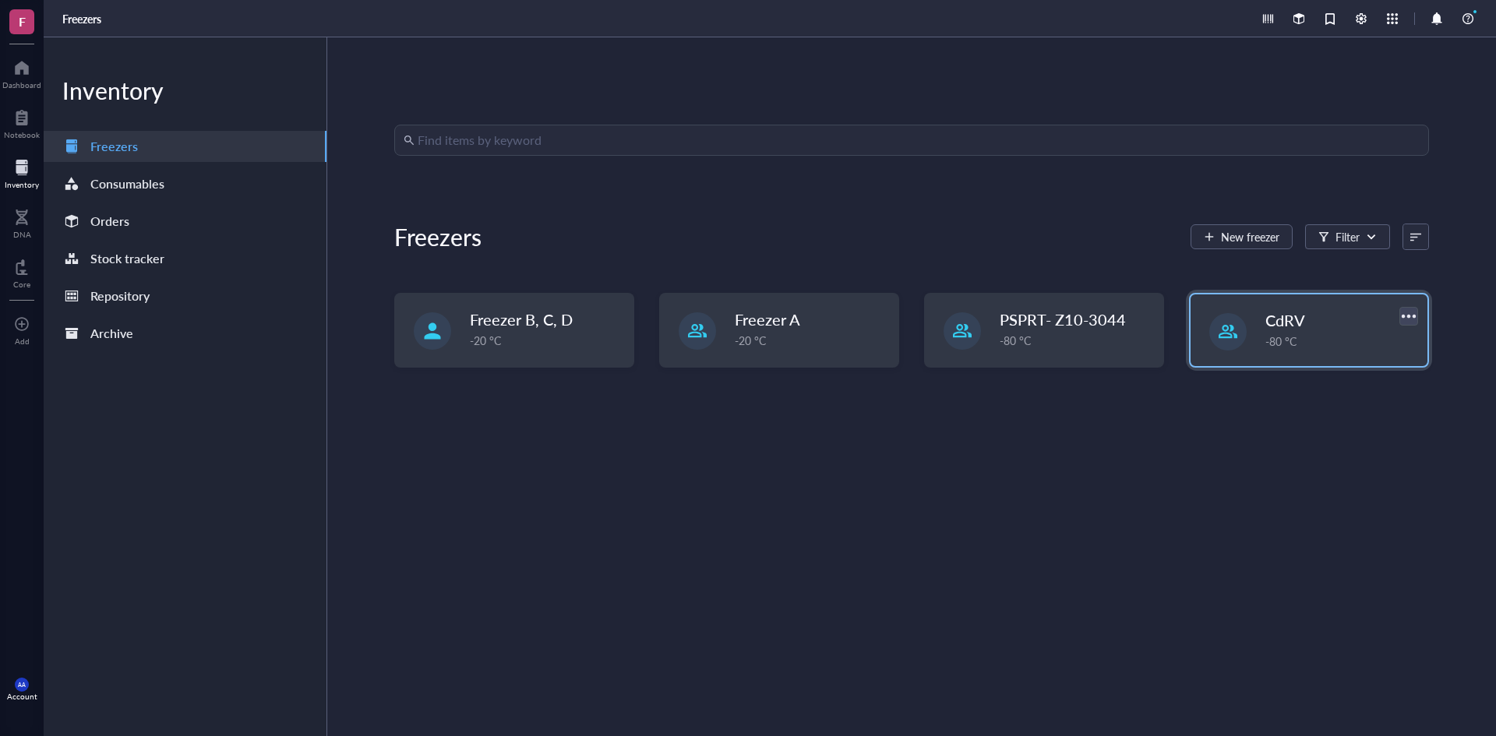  What do you see at coordinates (22, 284) in the screenshot?
I see `div: Core` at bounding box center [22, 284].